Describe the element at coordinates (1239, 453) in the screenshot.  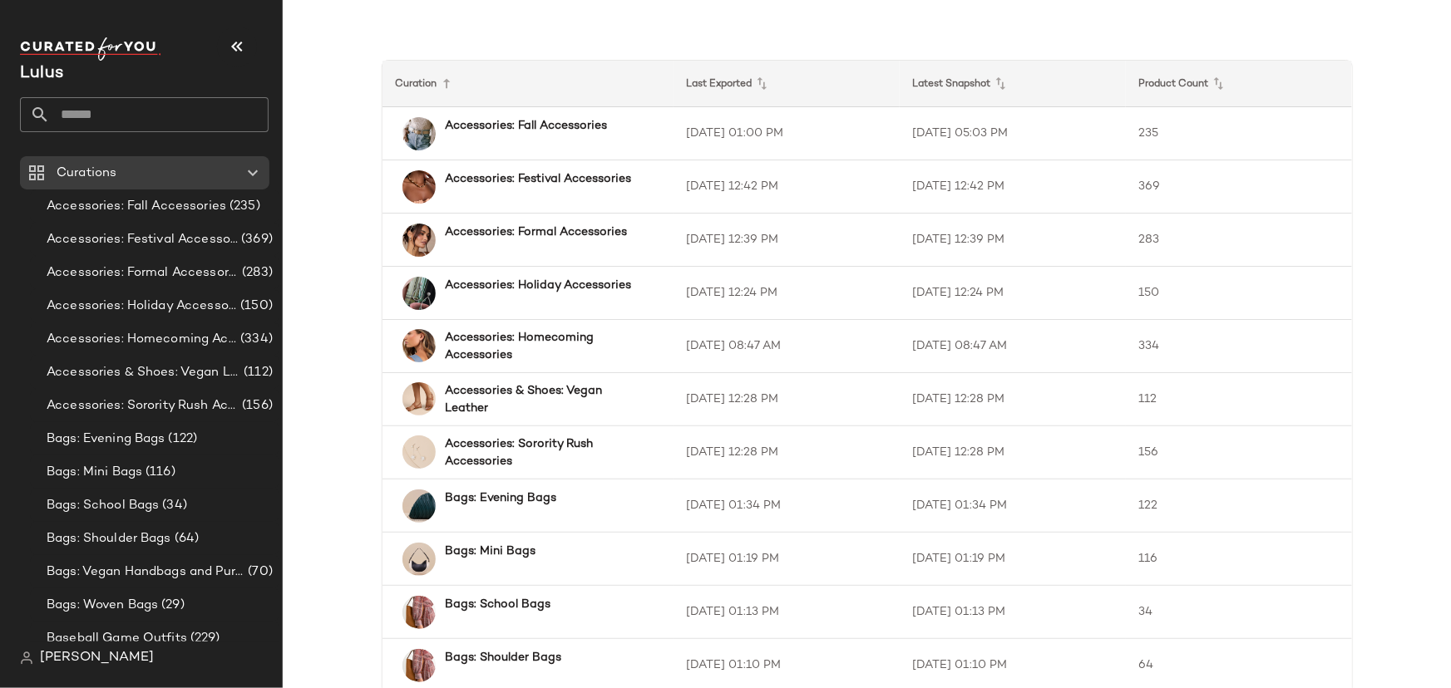
I see `td: 156` at that location.